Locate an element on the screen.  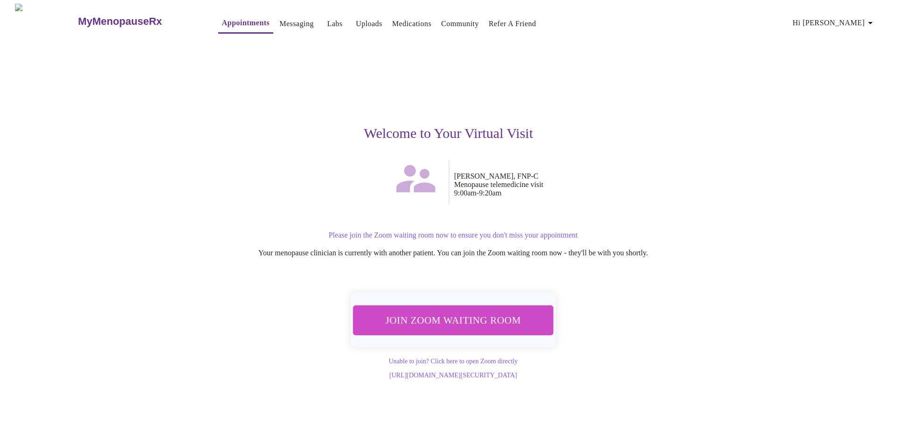
a: Medications is located at coordinates (412, 24).